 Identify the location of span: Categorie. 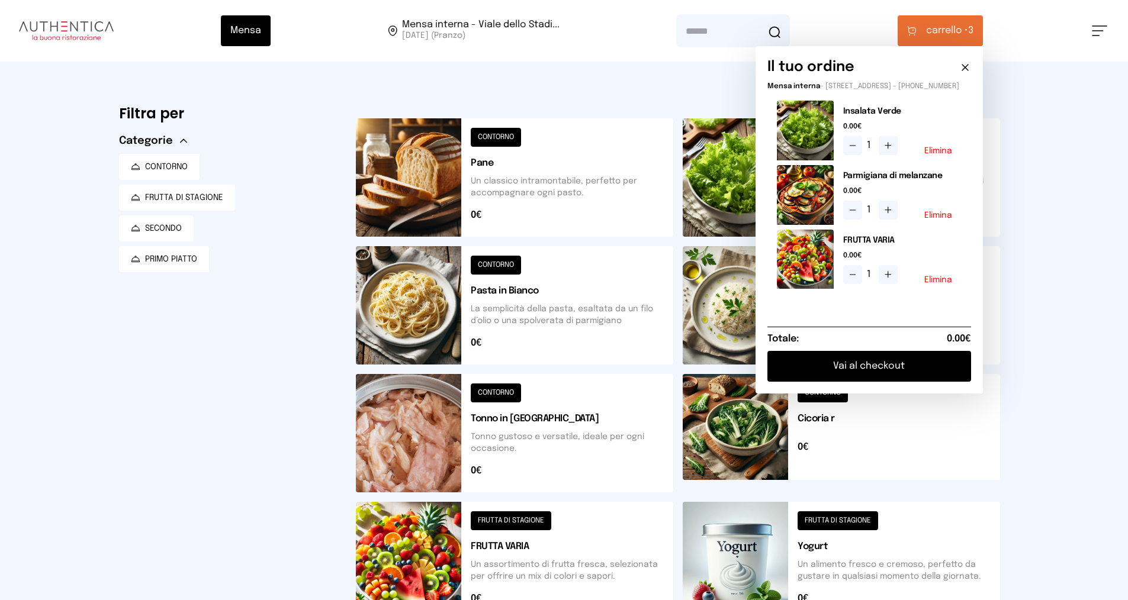
(146, 141).